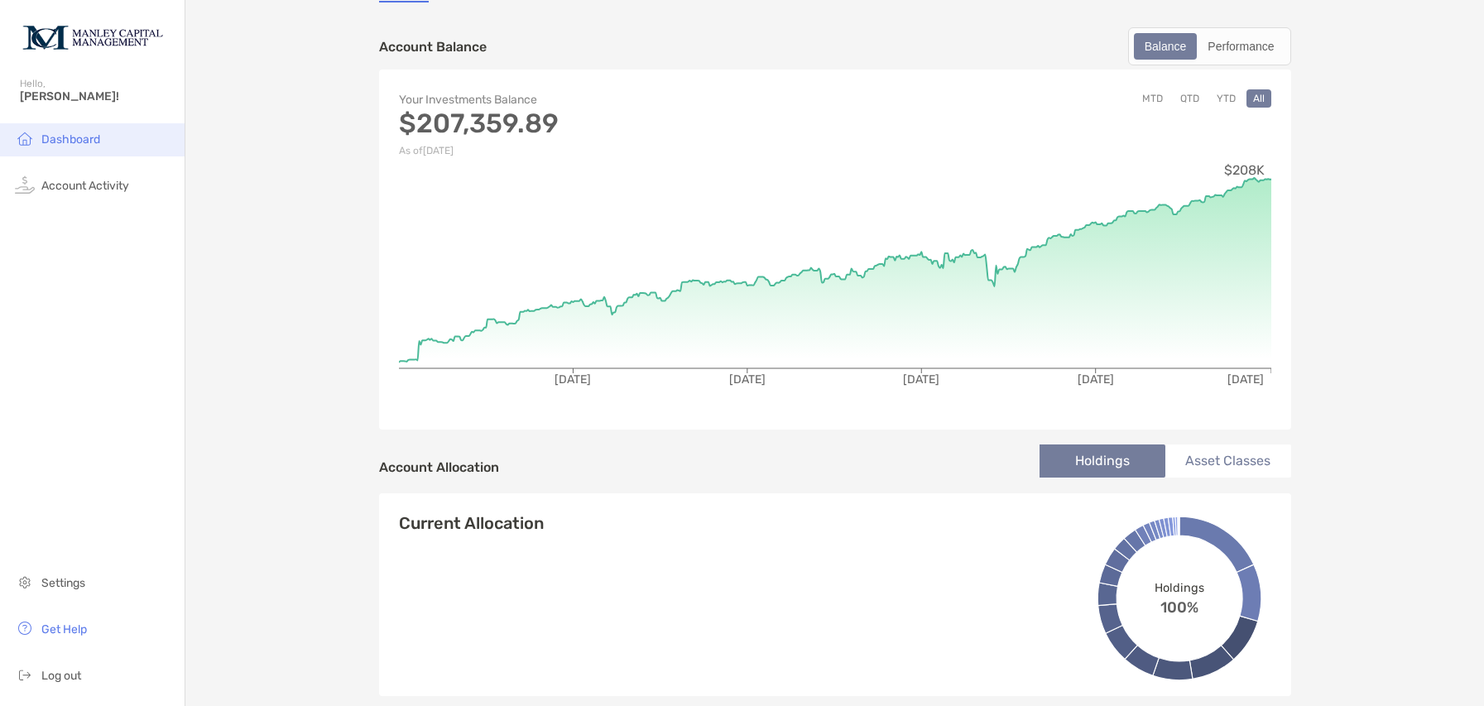 The width and height of the screenshot is (1484, 706). Describe the element at coordinates (25, 185) in the screenshot. I see `img: activity icon` at that location.